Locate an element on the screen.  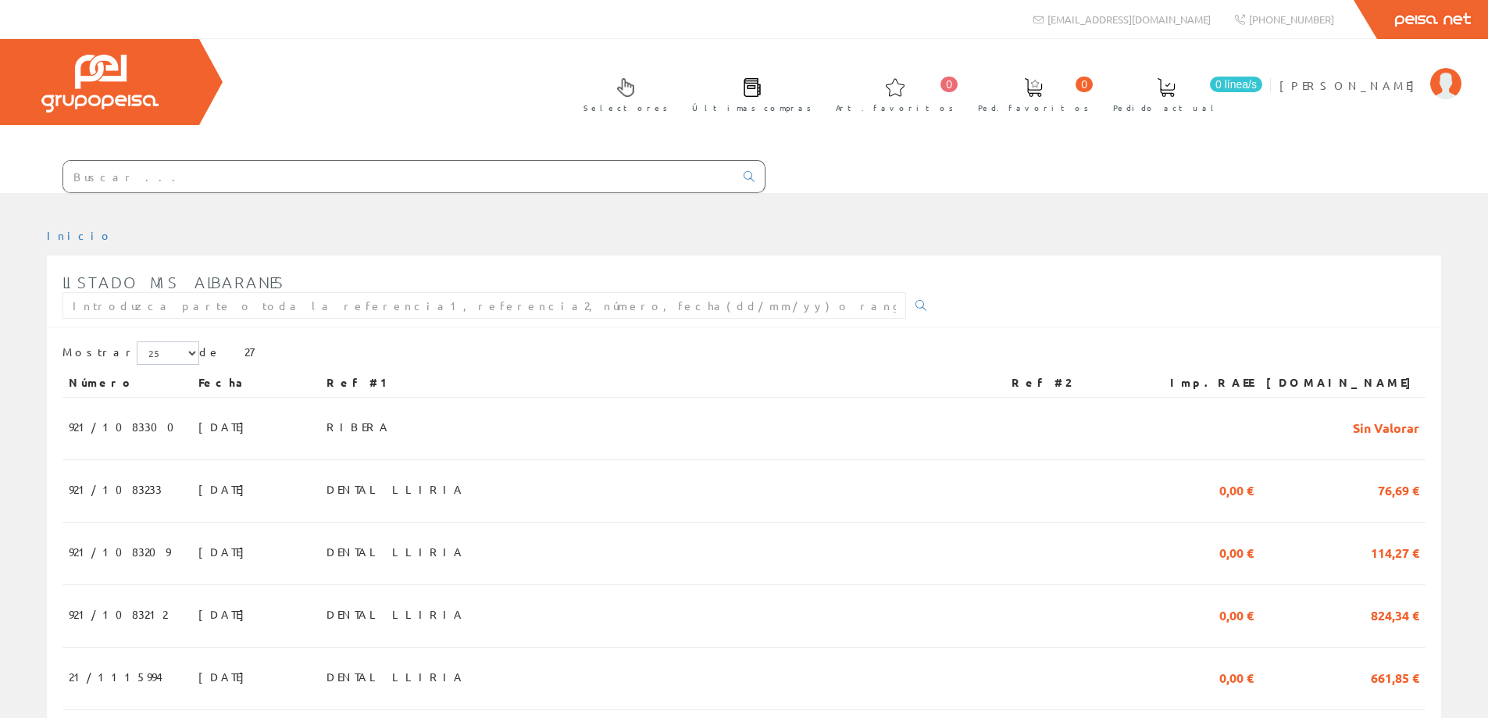
span: 76,69 € is located at coordinates (1398, 489).